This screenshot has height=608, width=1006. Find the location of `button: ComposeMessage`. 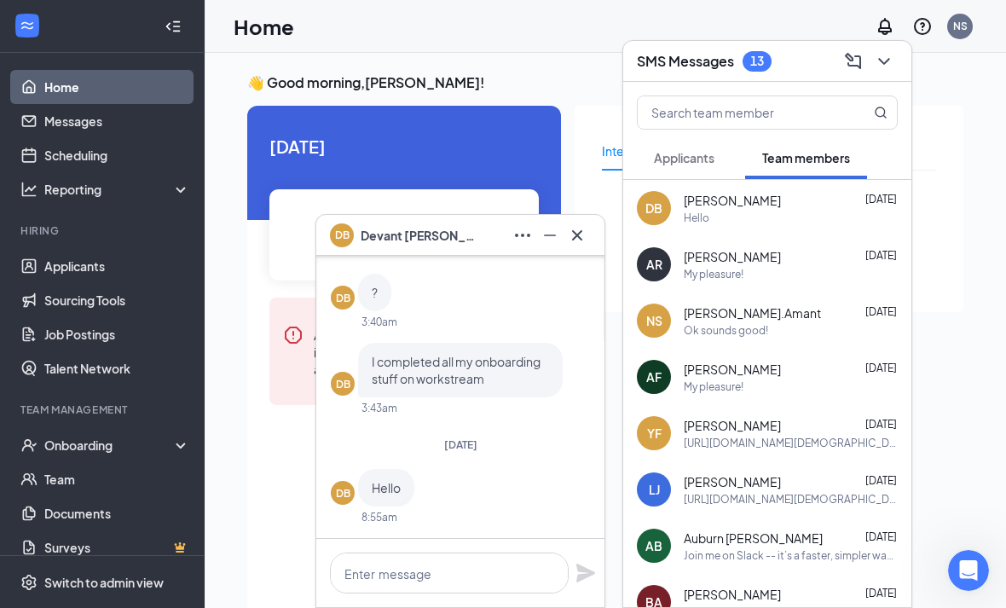

button: ComposeMessage is located at coordinates (853, 61).